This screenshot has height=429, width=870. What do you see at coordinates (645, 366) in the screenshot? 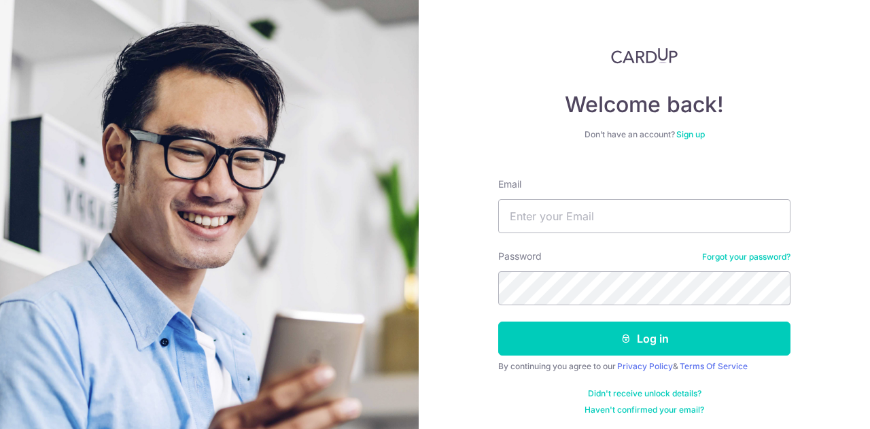
I see `a: Privacy Policy` at bounding box center [645, 366].